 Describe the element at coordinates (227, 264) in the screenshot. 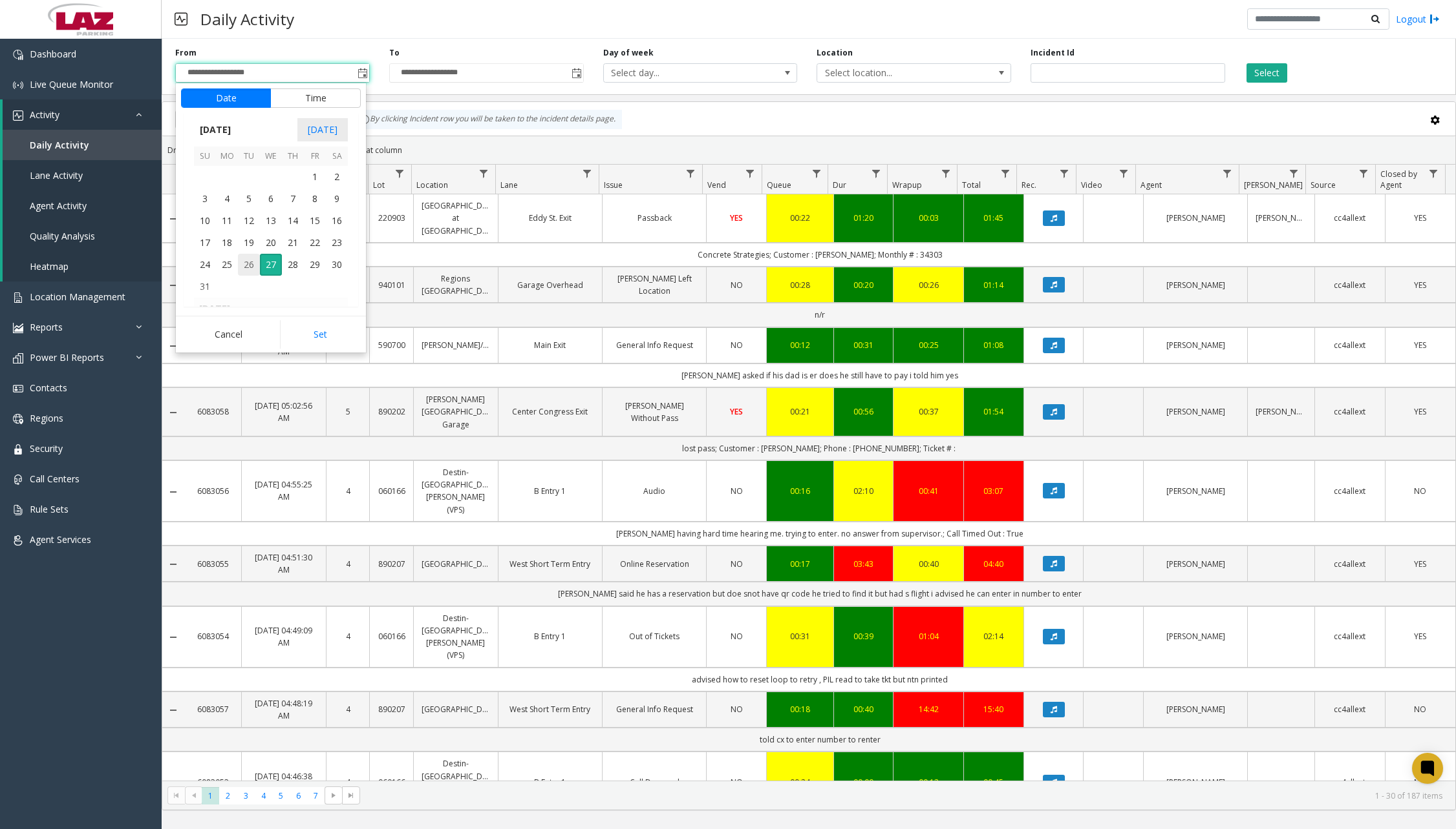

I see `span: 25` at that location.